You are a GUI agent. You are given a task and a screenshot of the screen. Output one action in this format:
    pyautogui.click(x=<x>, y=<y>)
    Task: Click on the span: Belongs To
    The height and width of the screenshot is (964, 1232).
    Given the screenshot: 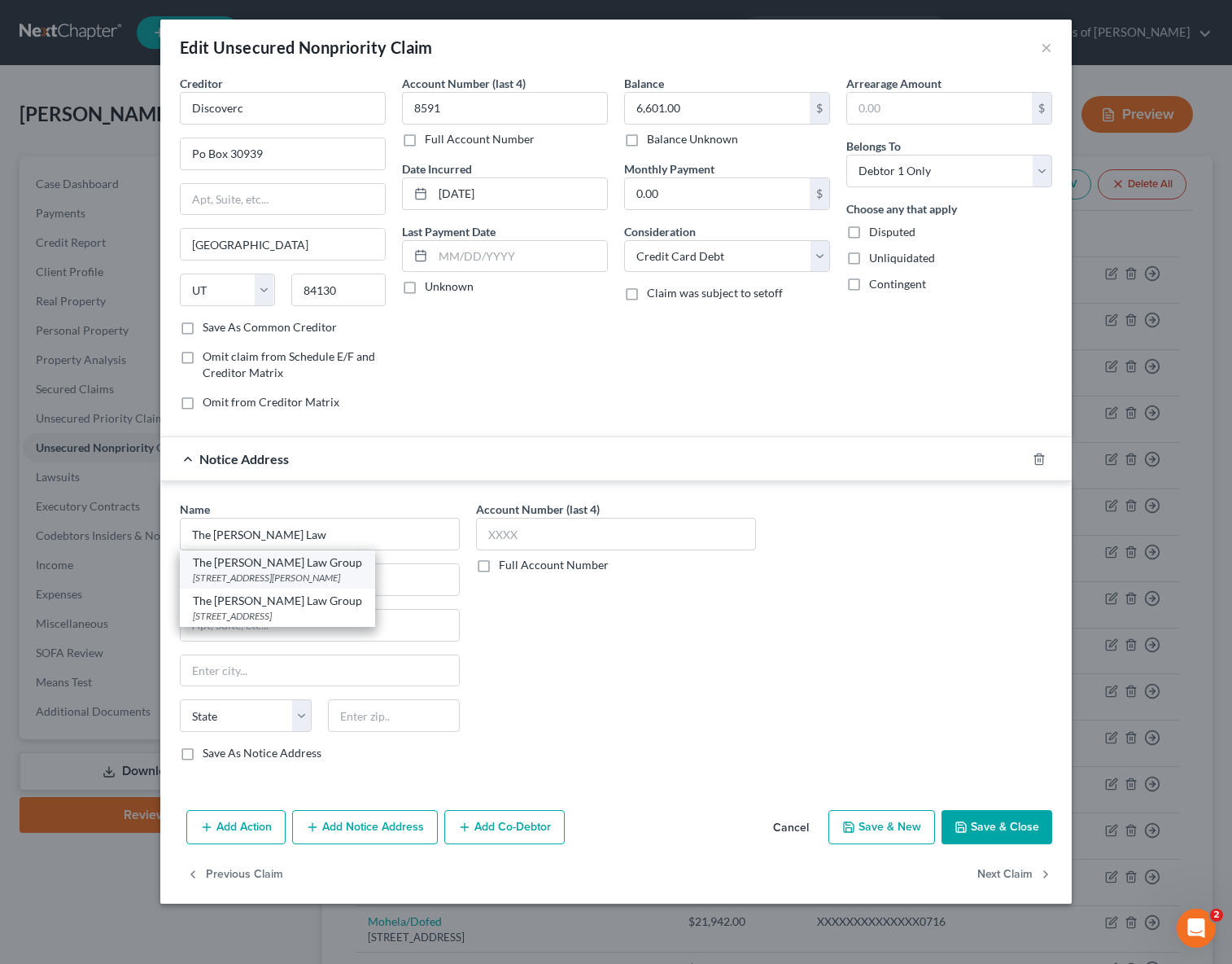 What is the action you would take?
    pyautogui.click(x=873, y=146)
    